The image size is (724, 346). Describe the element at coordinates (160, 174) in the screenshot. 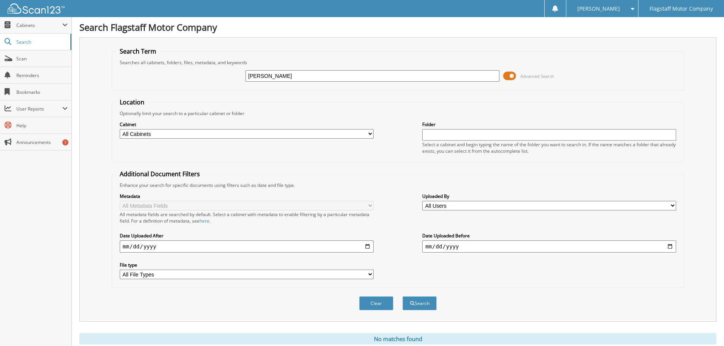

I see `legend: Additional Document Filters` at that location.